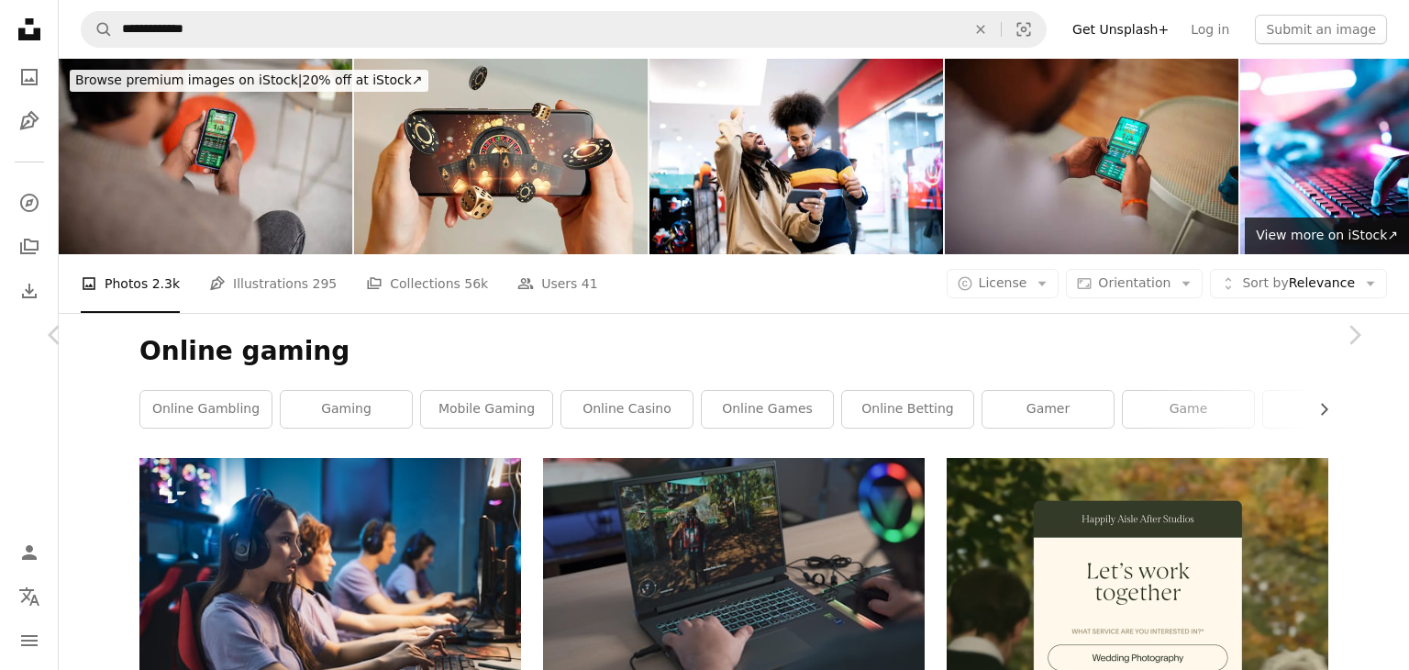 This screenshot has height=670, width=1409. What do you see at coordinates (249, 81) in the screenshot?
I see `div: 20% off at iStock ↗` at bounding box center [249, 81].